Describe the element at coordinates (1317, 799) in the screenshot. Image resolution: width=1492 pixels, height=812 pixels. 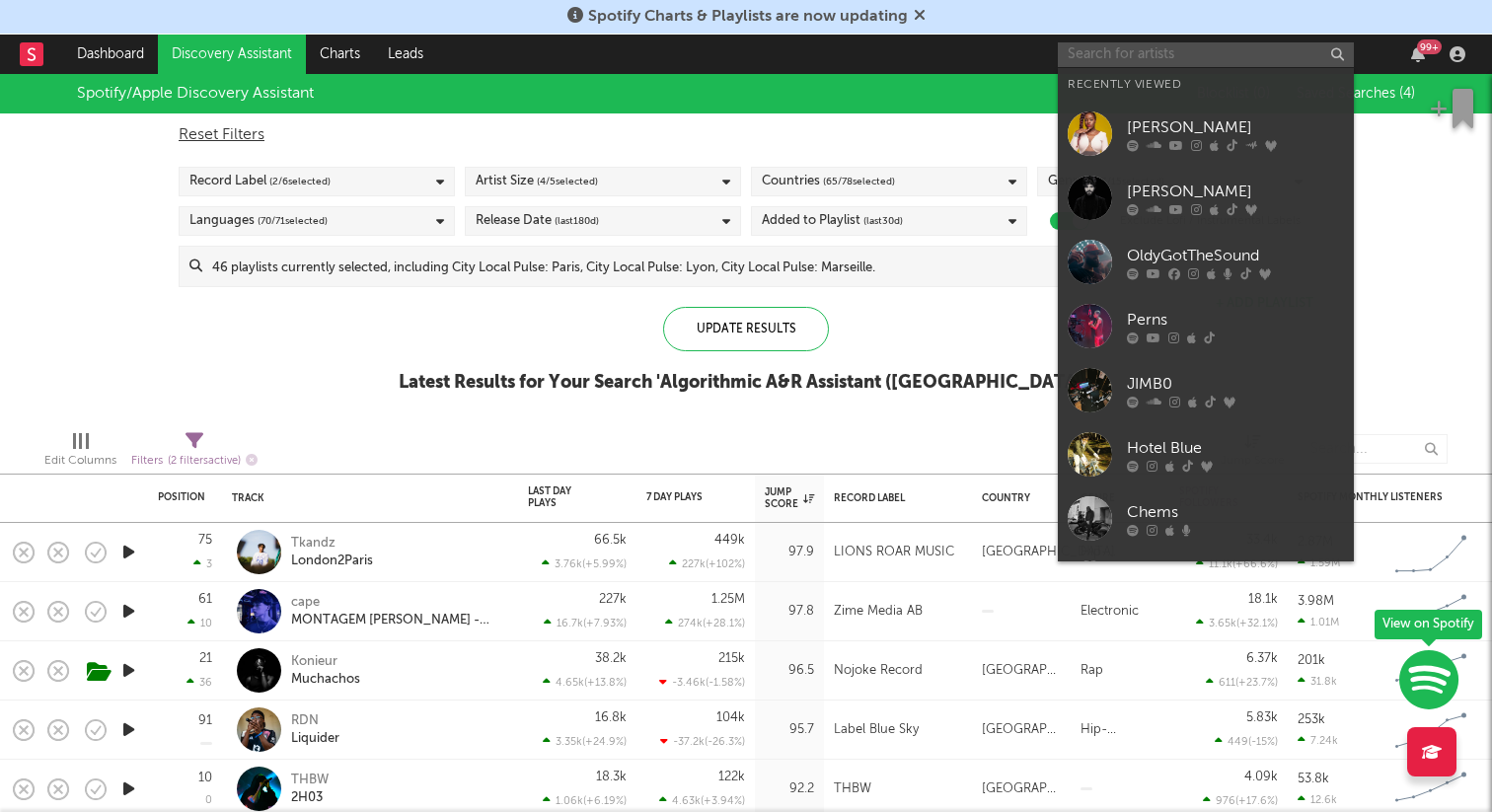
I see `div: 12.6k` at that location.